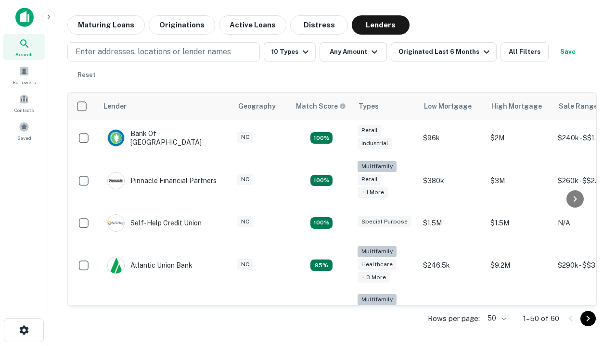 The image size is (616, 346). I want to click on th: High Mortgage, so click(519, 106).